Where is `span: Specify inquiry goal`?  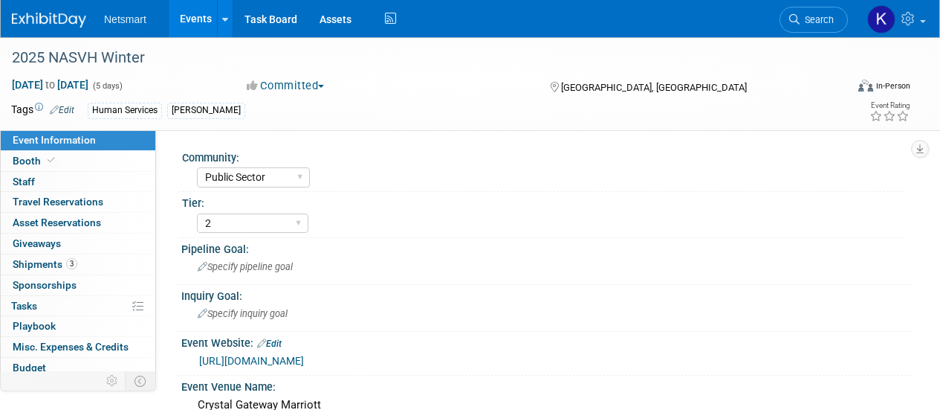 span: Specify inquiry goal is located at coordinates (242, 313).